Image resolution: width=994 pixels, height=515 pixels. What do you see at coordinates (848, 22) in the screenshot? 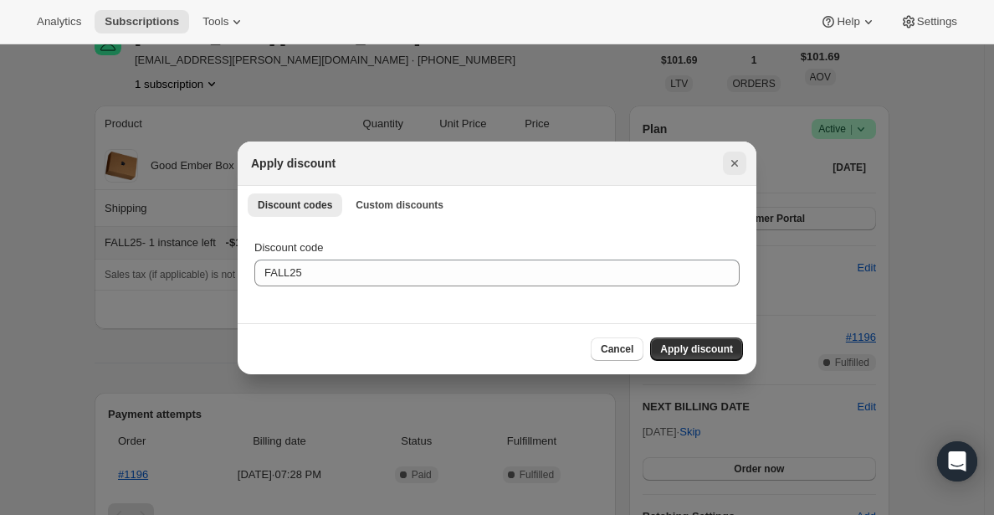
I see `button: Help` at bounding box center [848, 22].